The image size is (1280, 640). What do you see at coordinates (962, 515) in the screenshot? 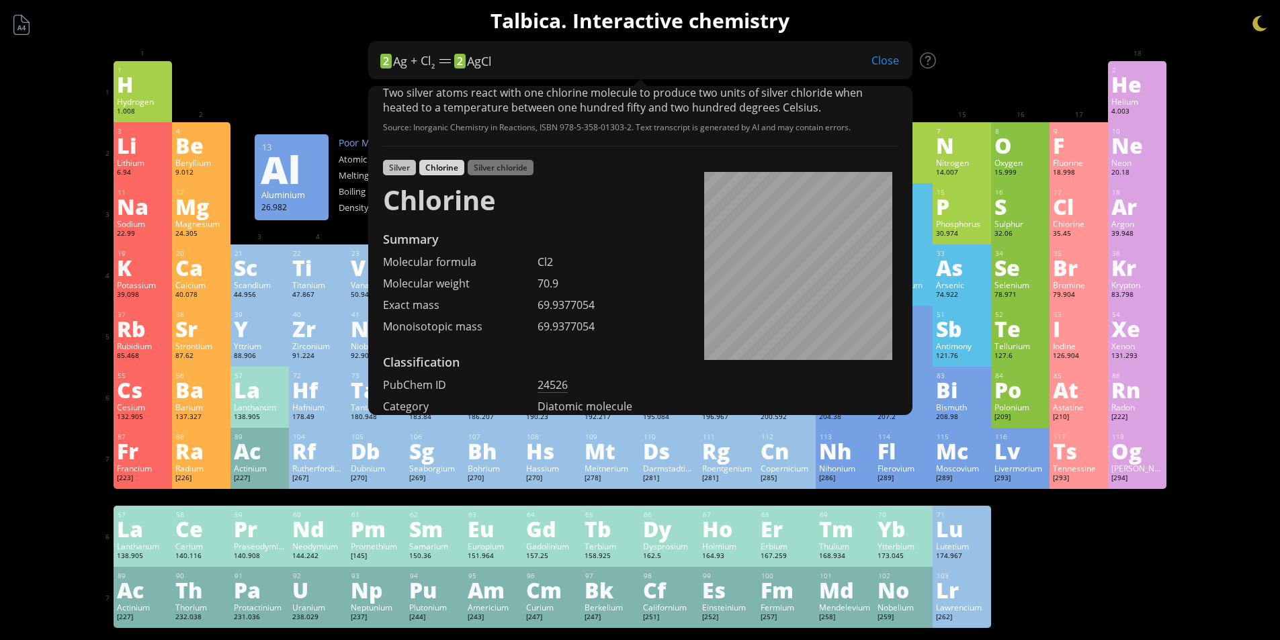
I see `div: 71` at bounding box center [962, 515].